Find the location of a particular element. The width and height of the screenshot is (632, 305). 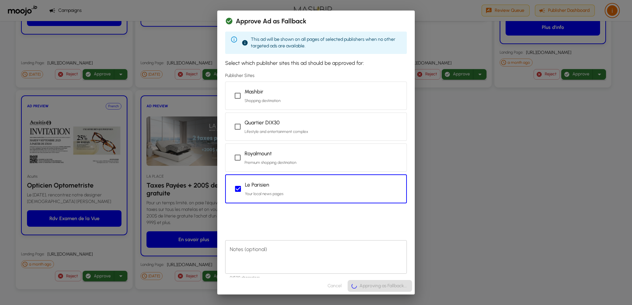

p: Select which publisher sites this ad should be approved for: is located at coordinates (316, 63).